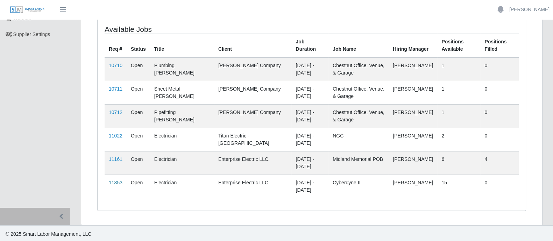 This screenshot has width=553, height=241. What do you see at coordinates (459, 163) in the screenshot?
I see `td: 6` at bounding box center [459, 163].